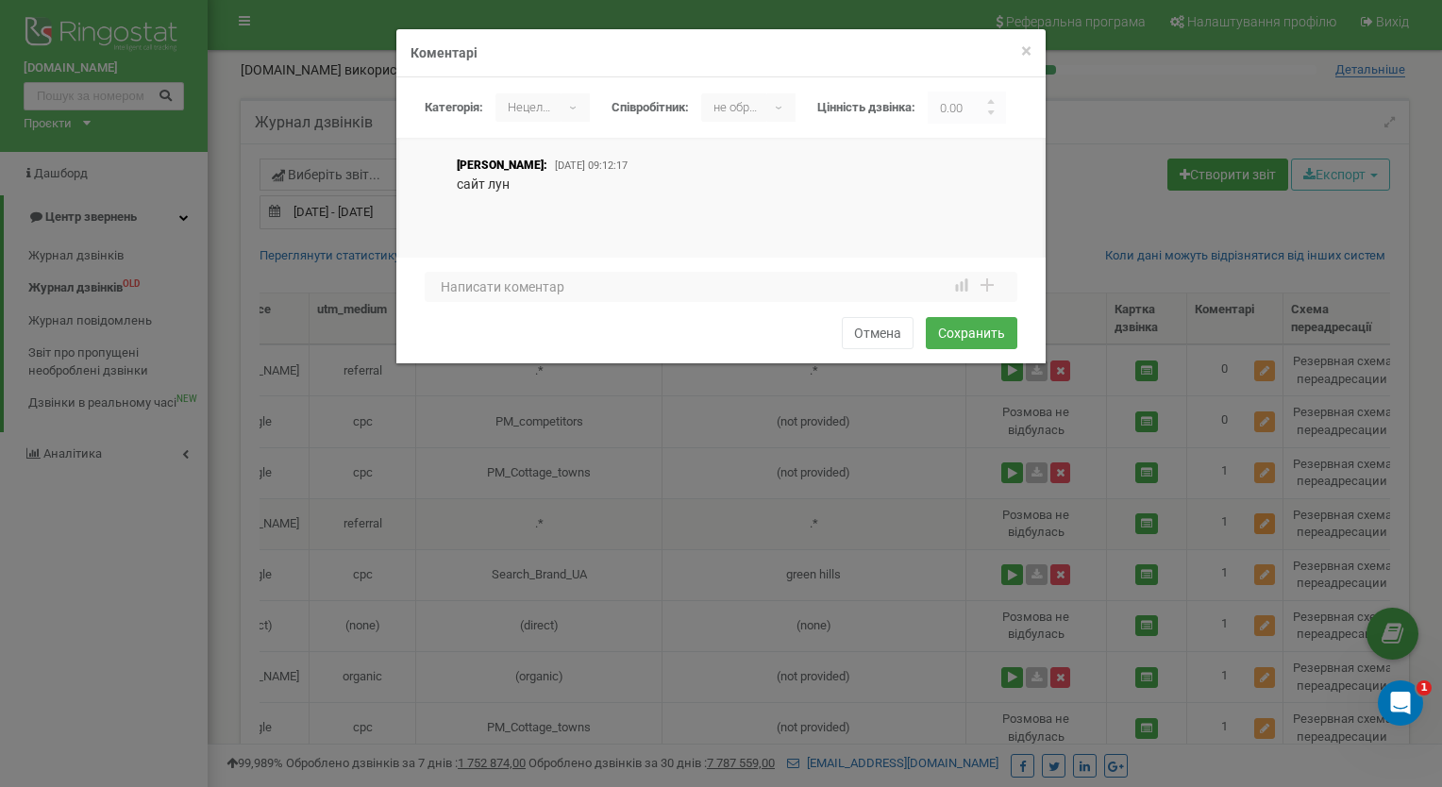 Image resolution: width=1442 pixels, height=787 pixels. Describe the element at coordinates (708, 184) in the screenshot. I see `p: сайт лун` at that location.